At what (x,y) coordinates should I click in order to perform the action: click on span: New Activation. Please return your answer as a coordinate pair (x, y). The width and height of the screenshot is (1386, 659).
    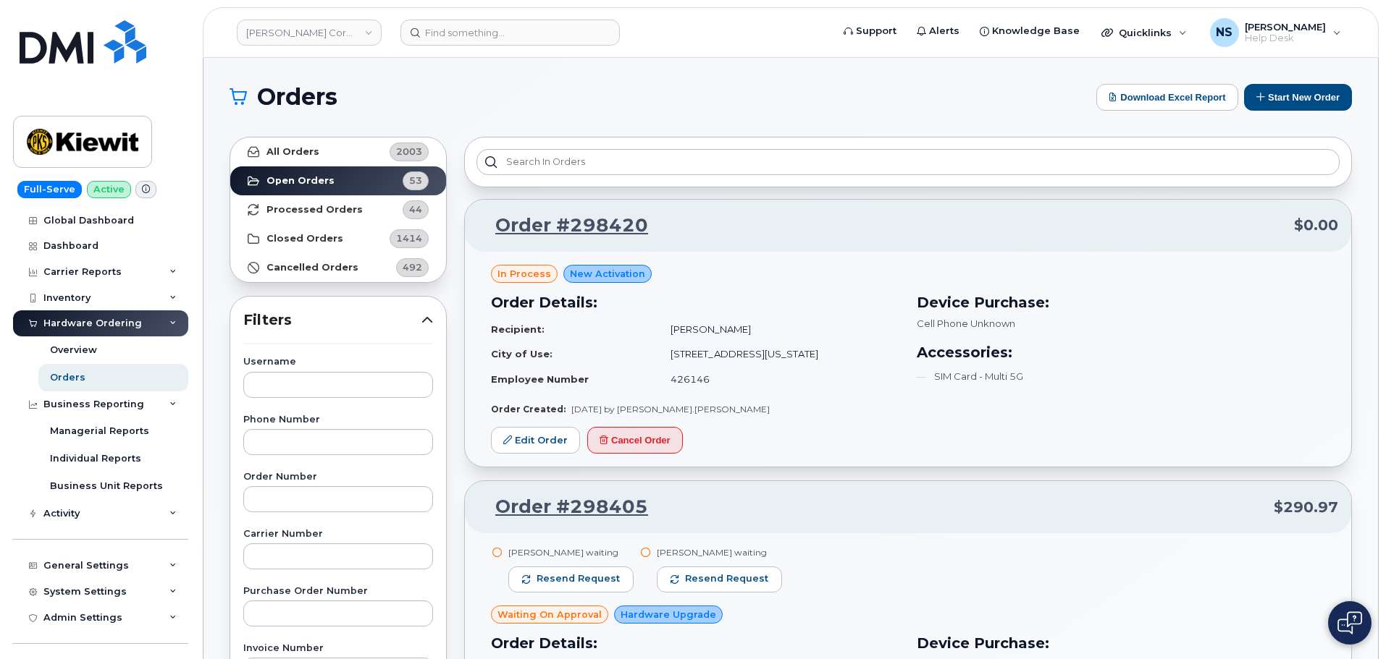
    Looking at the image, I should click on (607, 274).